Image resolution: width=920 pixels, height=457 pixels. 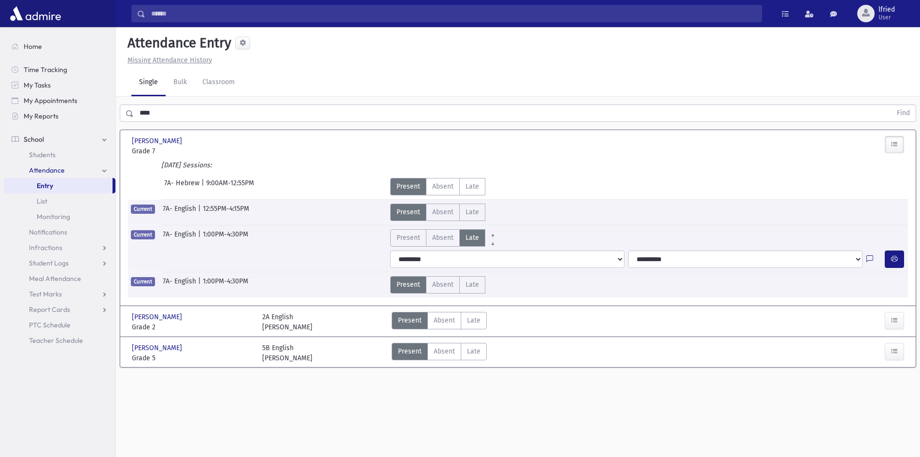 What do you see at coordinates (192, 151) in the screenshot?
I see `span: Grade 7` at bounding box center [192, 151].